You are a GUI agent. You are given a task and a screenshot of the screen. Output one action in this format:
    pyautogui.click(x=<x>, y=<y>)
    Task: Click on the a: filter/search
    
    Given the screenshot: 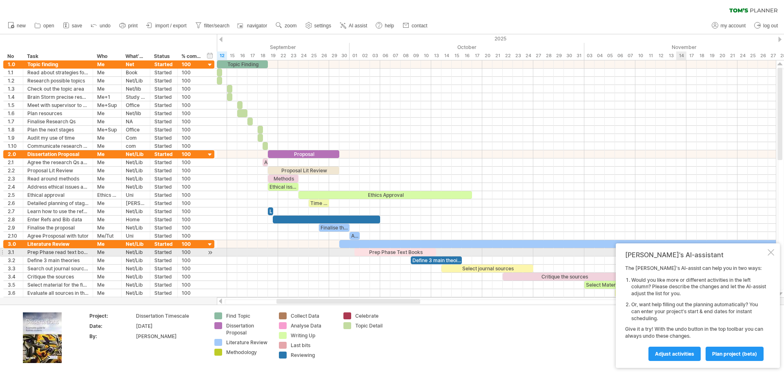 What is the action you would take?
    pyautogui.click(x=212, y=26)
    